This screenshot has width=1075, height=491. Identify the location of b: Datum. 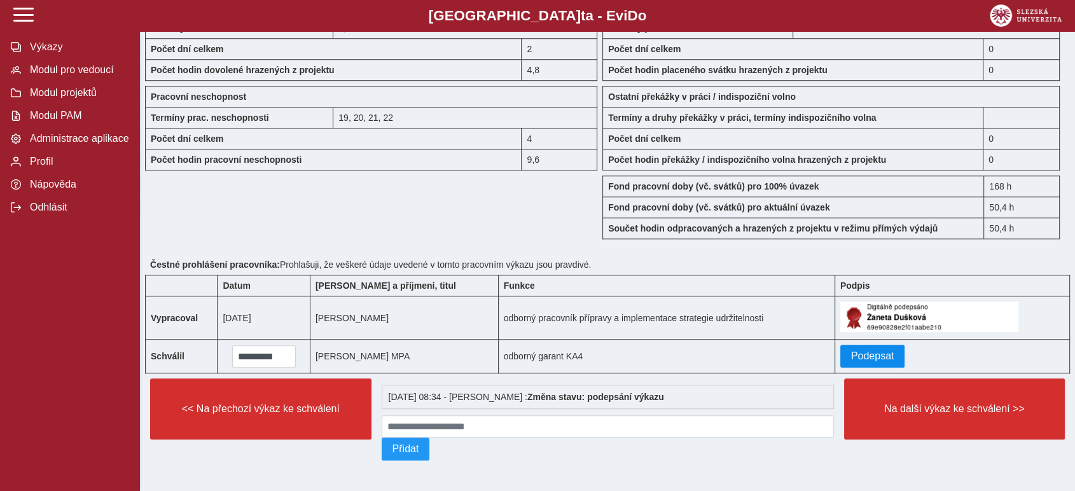
(237, 286).